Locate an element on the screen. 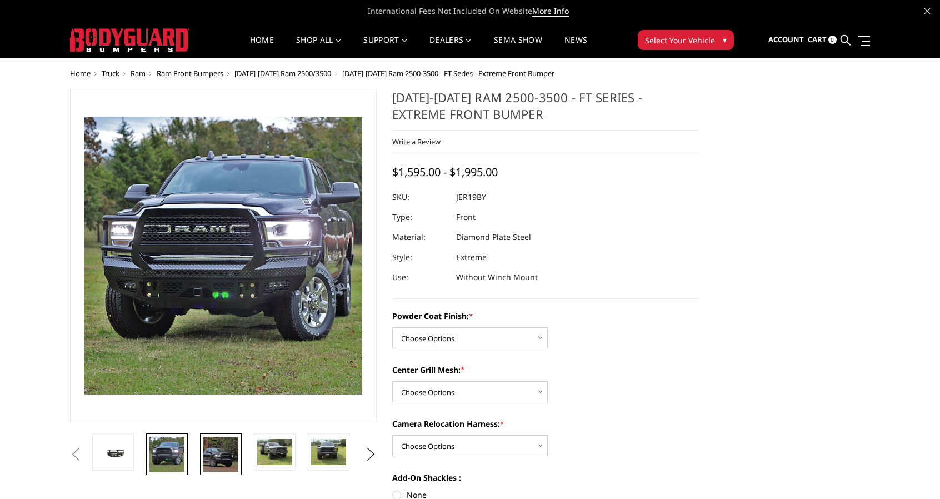 Image resolution: width=940 pixels, height=499 pixels. label: Powder Coat Finish: is located at coordinates (546, 316).